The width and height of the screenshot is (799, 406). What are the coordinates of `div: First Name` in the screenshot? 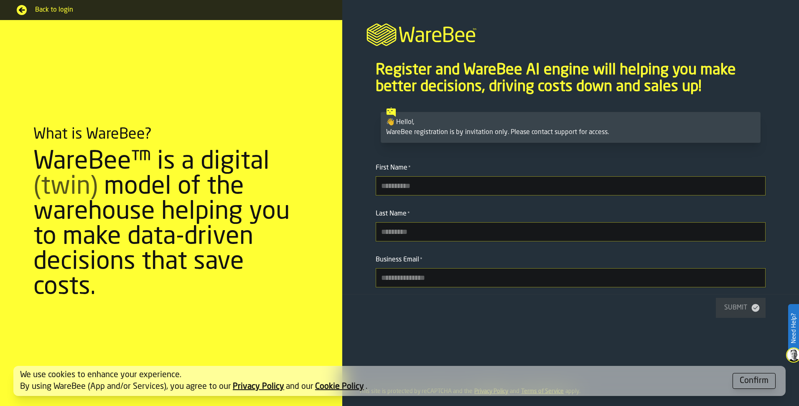 It's located at (571, 168).